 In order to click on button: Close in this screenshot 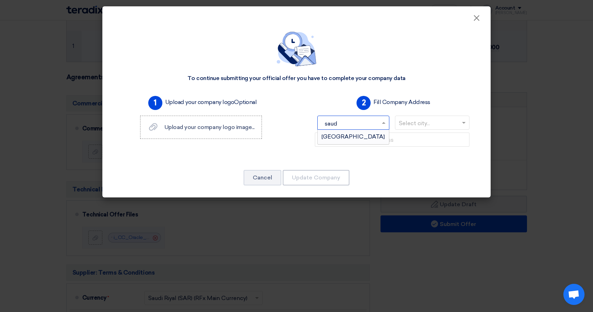, I will do `click(476, 18)`.